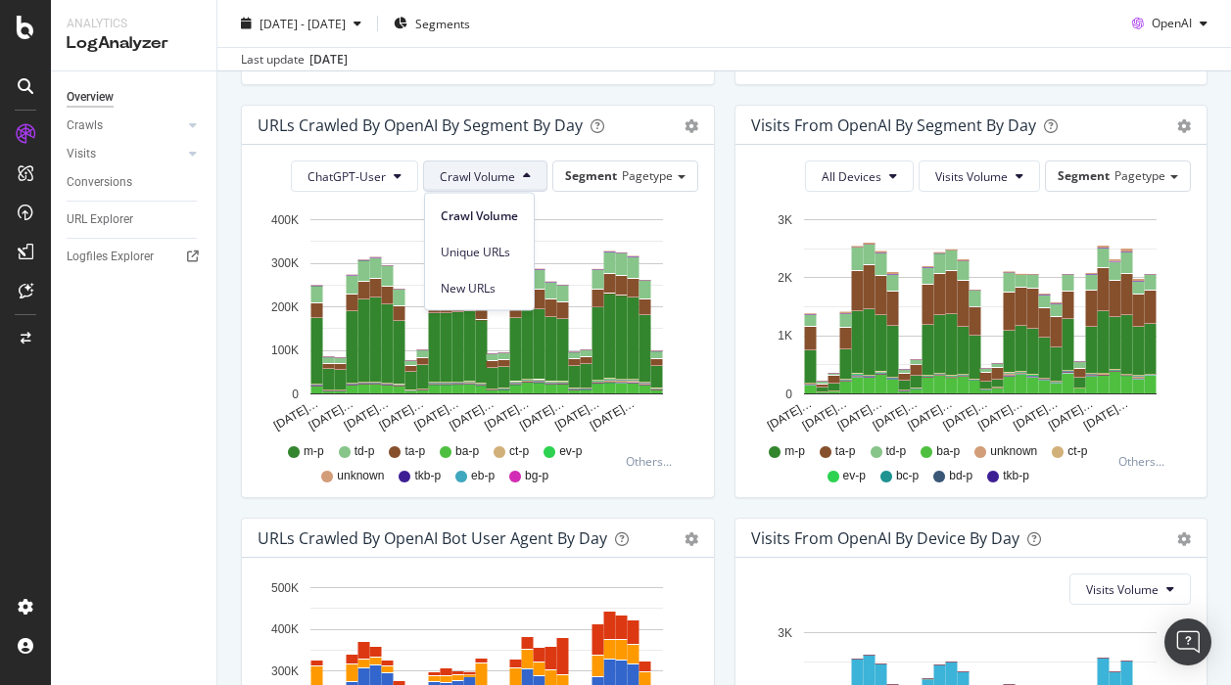 This screenshot has height=685, width=1231. I want to click on text: 500K, so click(285, 588).